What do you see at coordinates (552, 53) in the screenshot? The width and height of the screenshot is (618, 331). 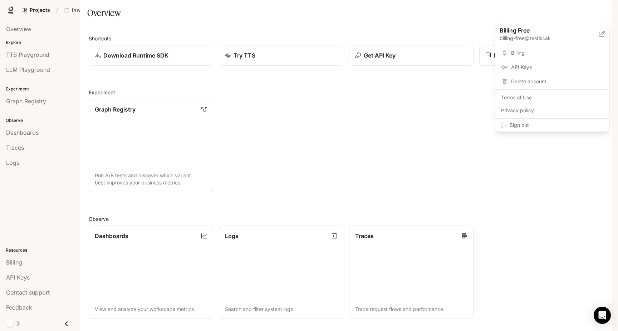 I see `a: Billing` at bounding box center [552, 53].